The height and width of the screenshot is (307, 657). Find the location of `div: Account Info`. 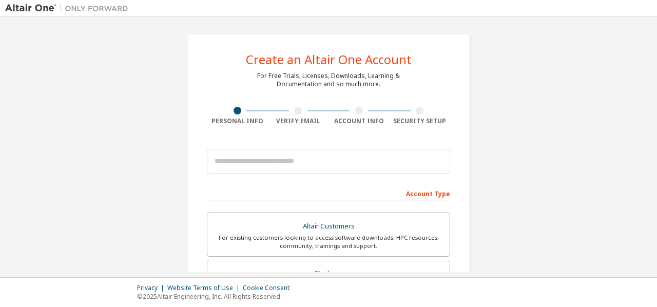

div: Account Info is located at coordinates (359, 121).